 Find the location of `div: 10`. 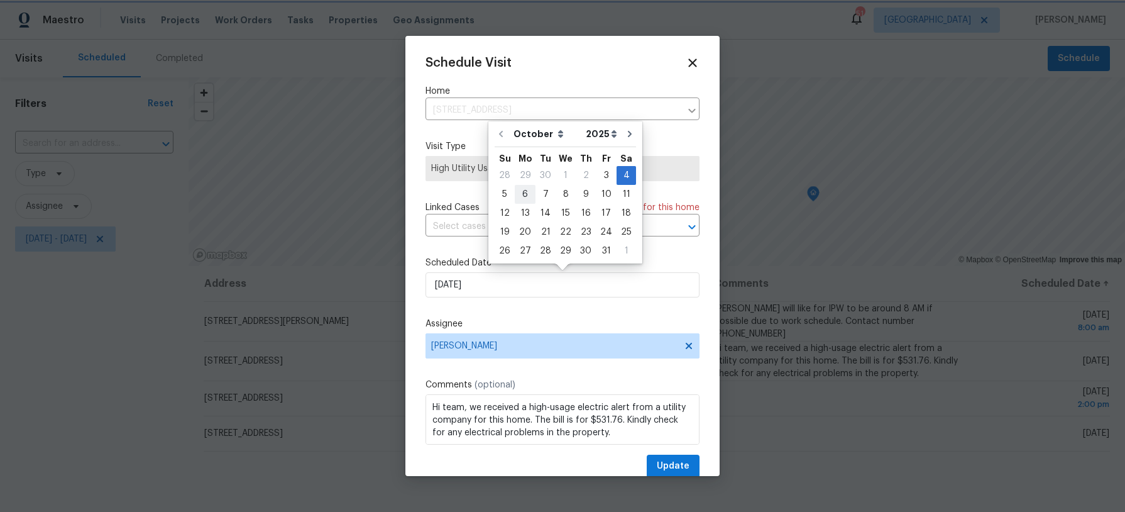

div: 10 is located at coordinates (606, 194).